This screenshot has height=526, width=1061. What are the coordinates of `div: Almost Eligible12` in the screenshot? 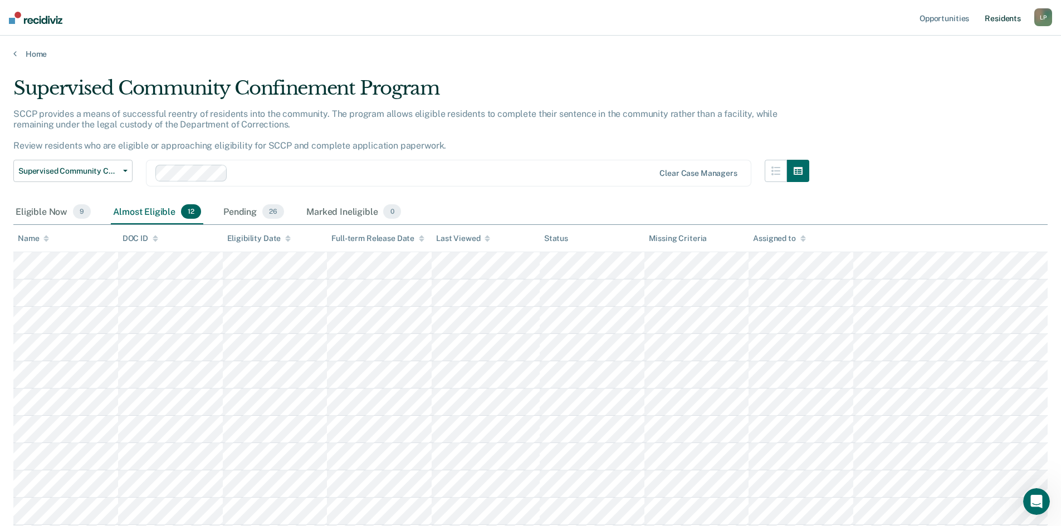 It's located at (157, 212).